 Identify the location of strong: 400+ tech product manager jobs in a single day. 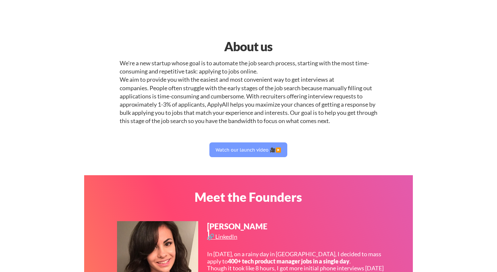
(288, 261).